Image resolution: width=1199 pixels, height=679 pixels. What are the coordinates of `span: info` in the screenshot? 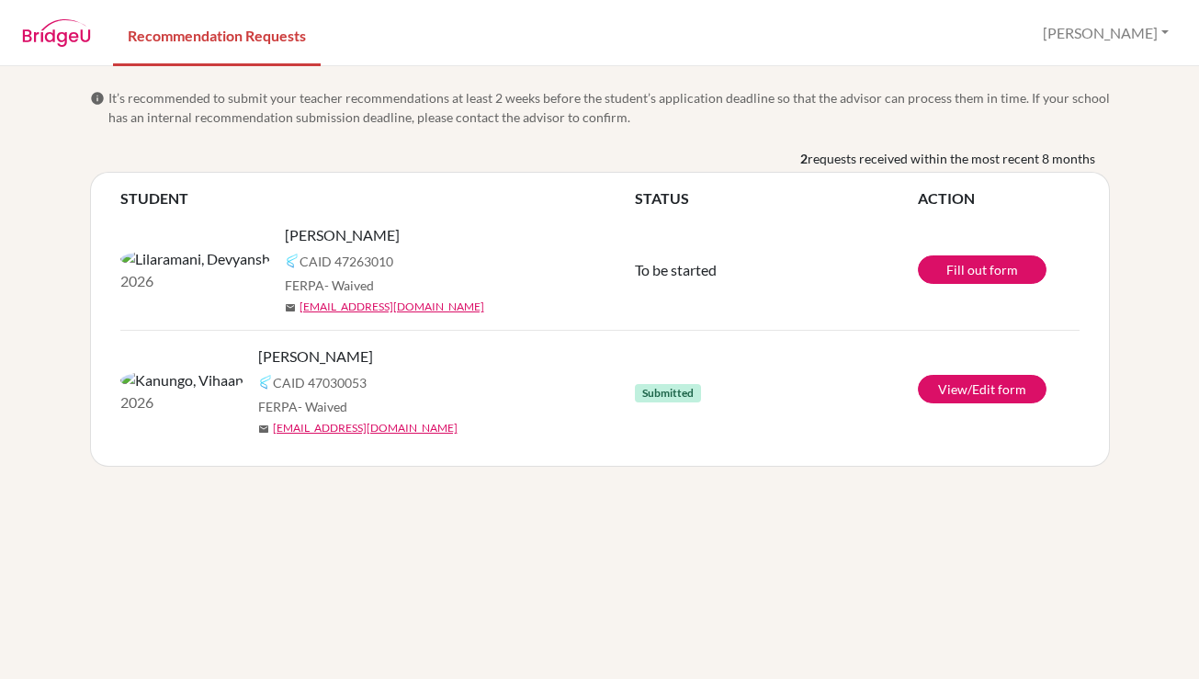 It's located at (97, 98).